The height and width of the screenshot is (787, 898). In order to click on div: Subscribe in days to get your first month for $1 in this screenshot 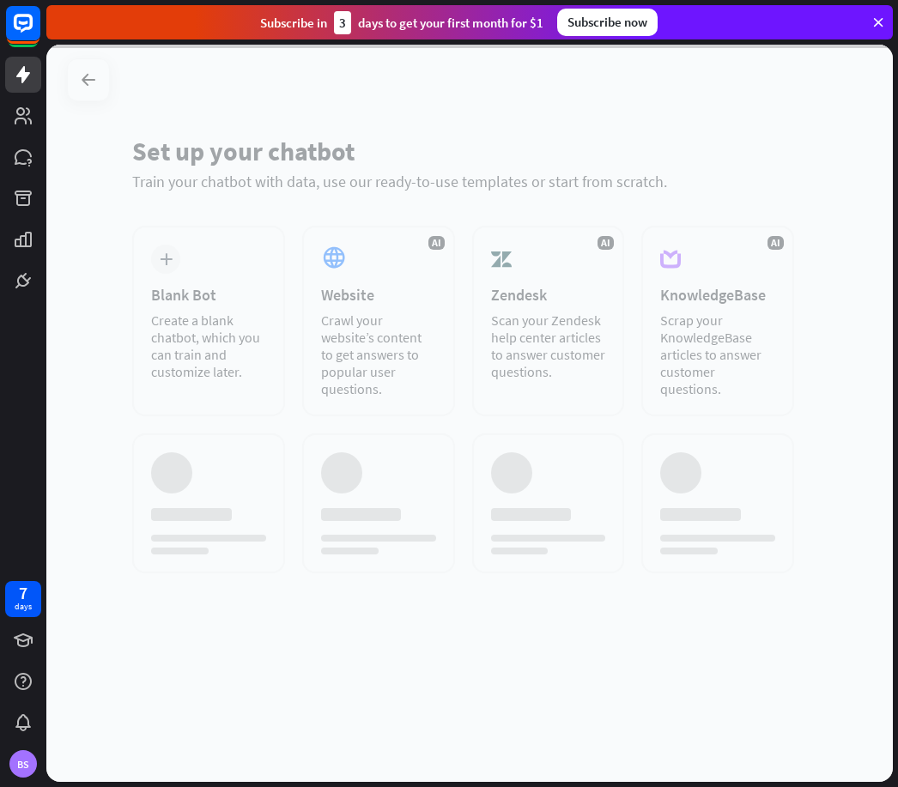, I will do `click(402, 22)`.